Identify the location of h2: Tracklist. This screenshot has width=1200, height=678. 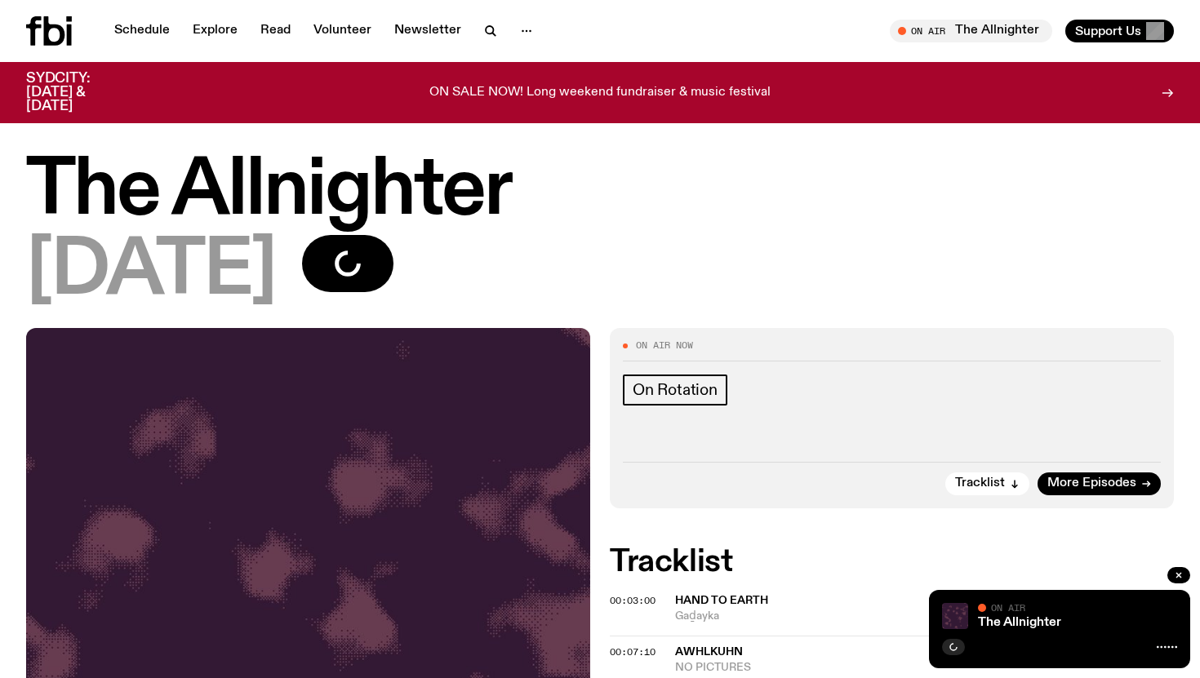
(891, 562).